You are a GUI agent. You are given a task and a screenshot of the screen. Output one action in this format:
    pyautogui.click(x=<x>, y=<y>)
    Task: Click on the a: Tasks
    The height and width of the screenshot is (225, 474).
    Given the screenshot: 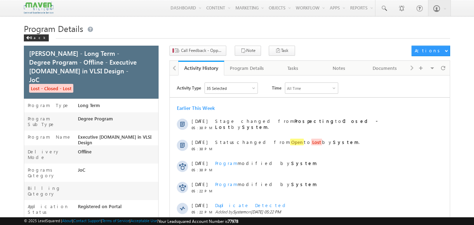 What is the action you would take?
    pyautogui.click(x=293, y=68)
    